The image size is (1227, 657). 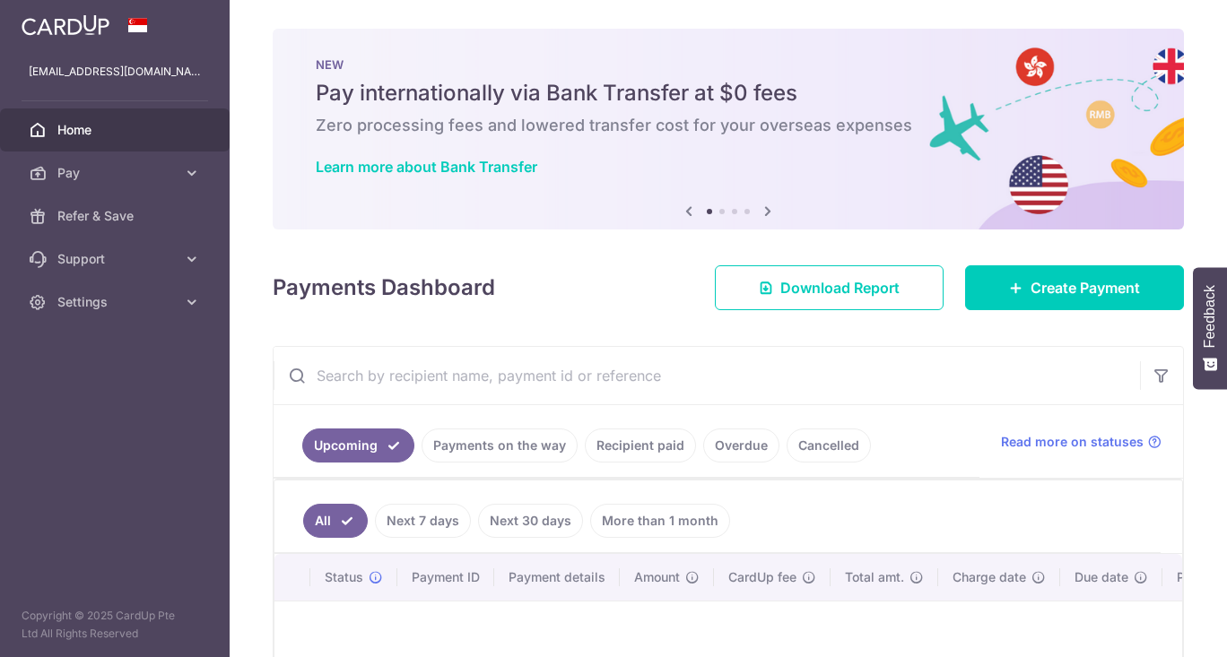 What do you see at coordinates (728, 93) in the screenshot?
I see `h5: Pay internationally via Bank Transfer at $0 fees` at bounding box center [728, 93].